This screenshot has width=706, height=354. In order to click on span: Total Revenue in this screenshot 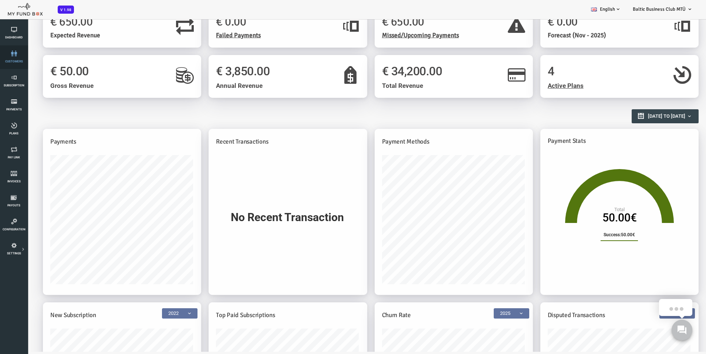, I will do `click(374, 88)`.